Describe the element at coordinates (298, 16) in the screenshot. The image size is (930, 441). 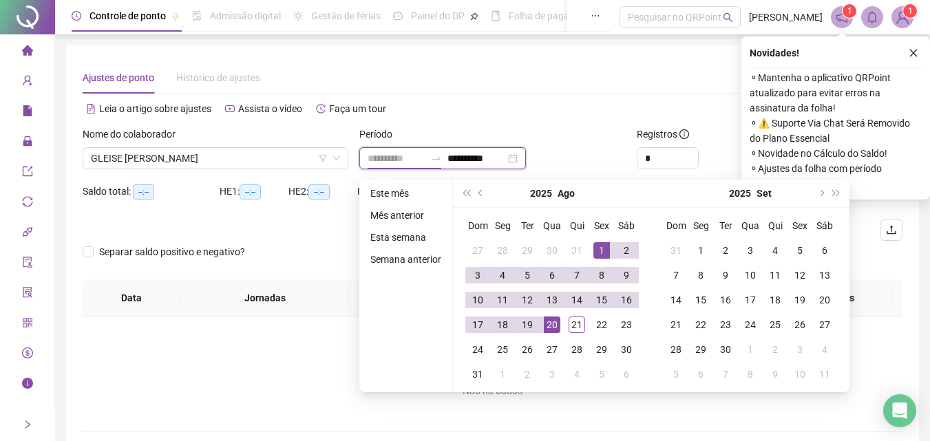
I see `span: sun` at that location.